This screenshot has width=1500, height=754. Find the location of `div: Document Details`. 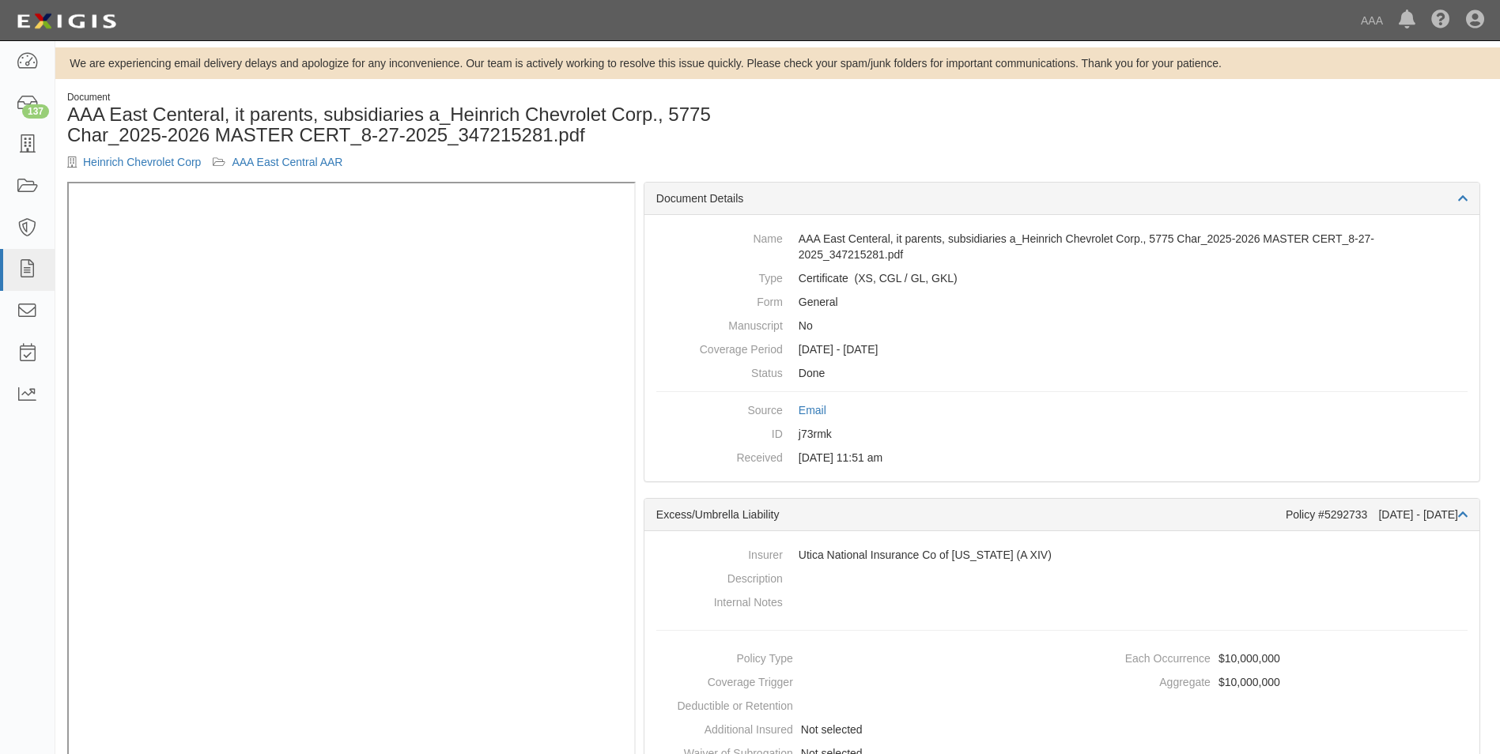

div: Document Details is located at coordinates (1062, 198).